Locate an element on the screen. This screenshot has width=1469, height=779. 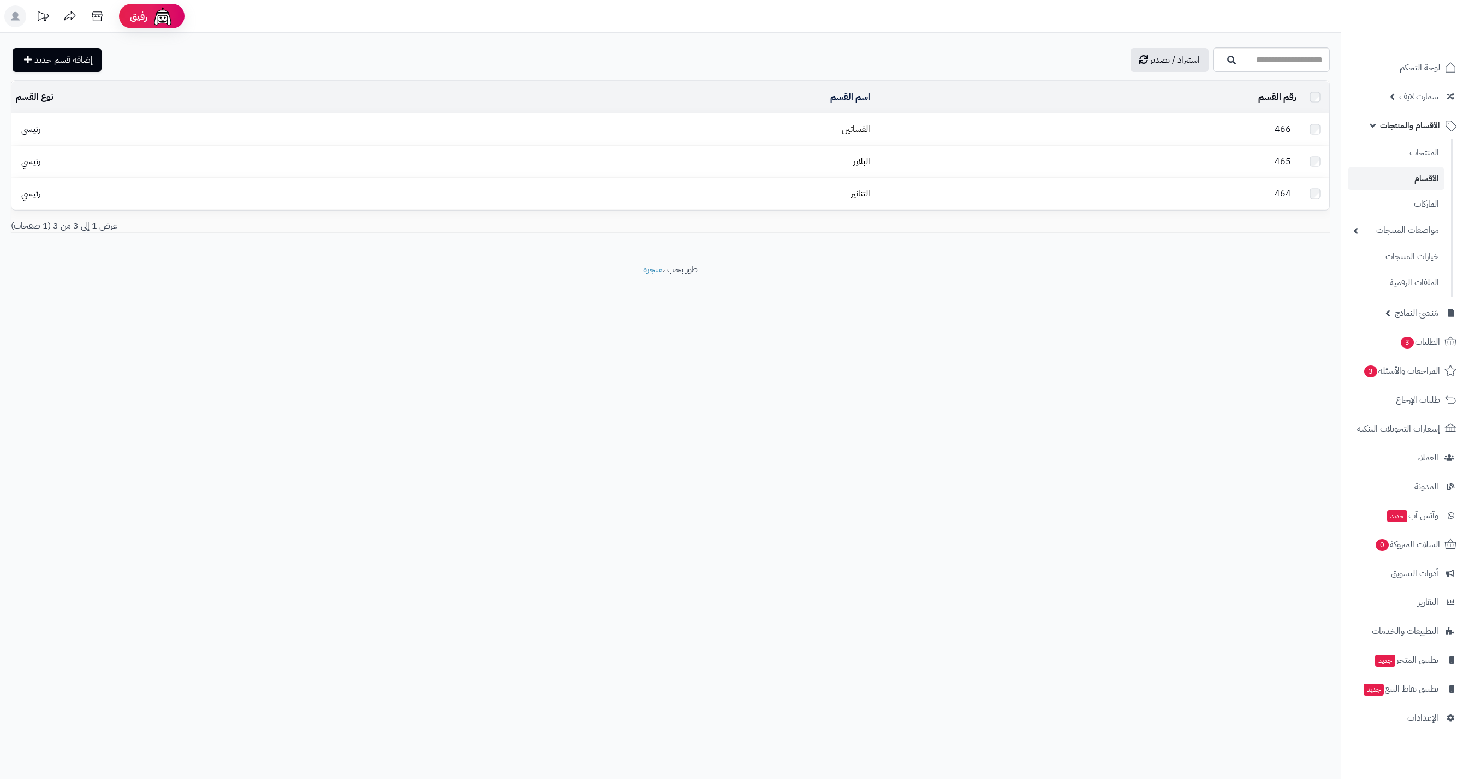
a: الطلبات3 is located at coordinates (1405, 342).